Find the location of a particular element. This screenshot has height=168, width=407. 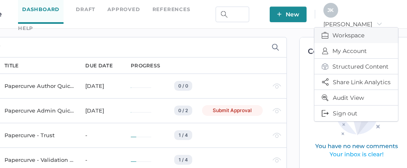

div: Papercurve - Validation & Compliance Summary is located at coordinates (40, 160).